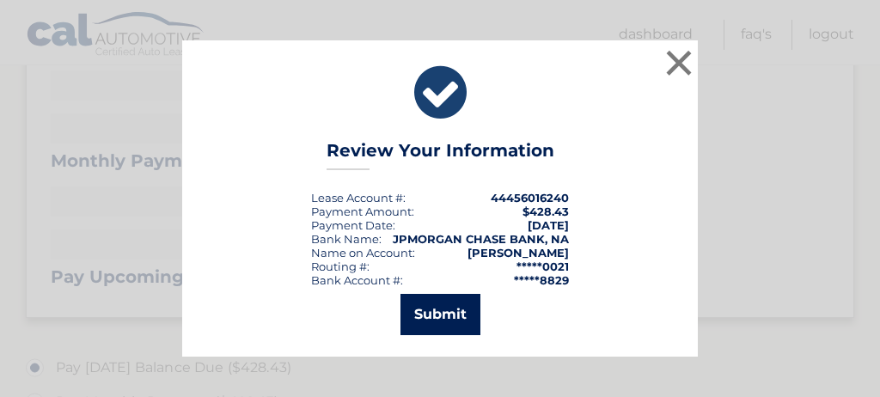  Describe the element at coordinates (363, 211) in the screenshot. I see `div: Payment Amount:` at that location.